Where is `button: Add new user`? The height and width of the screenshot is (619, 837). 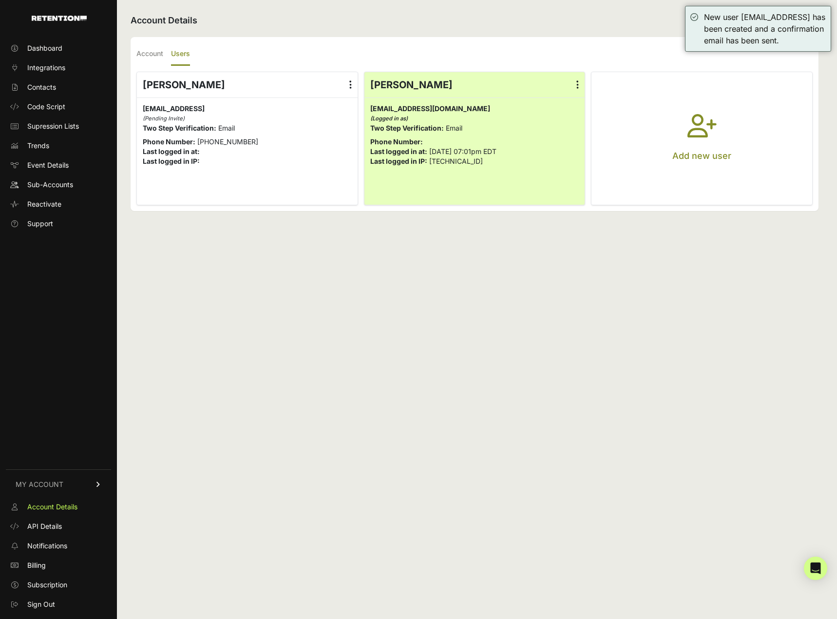
button: Add new user is located at coordinates (701, 138).